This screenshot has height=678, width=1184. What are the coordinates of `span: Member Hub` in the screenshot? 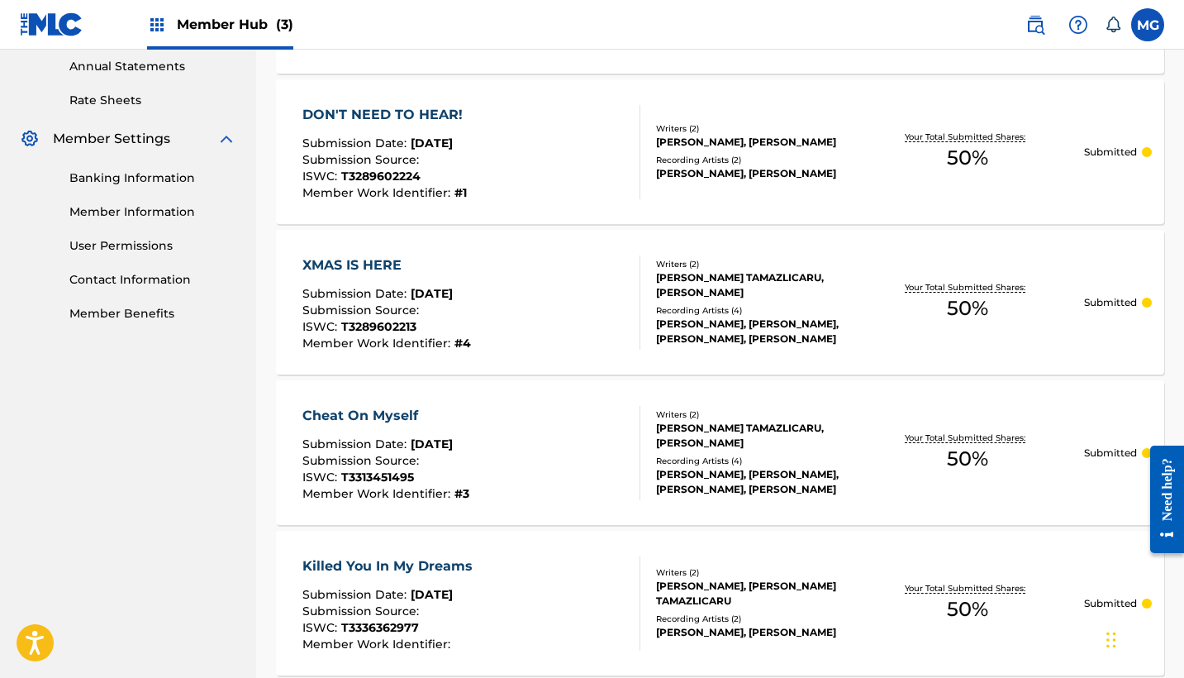 It's located at (235, 24).